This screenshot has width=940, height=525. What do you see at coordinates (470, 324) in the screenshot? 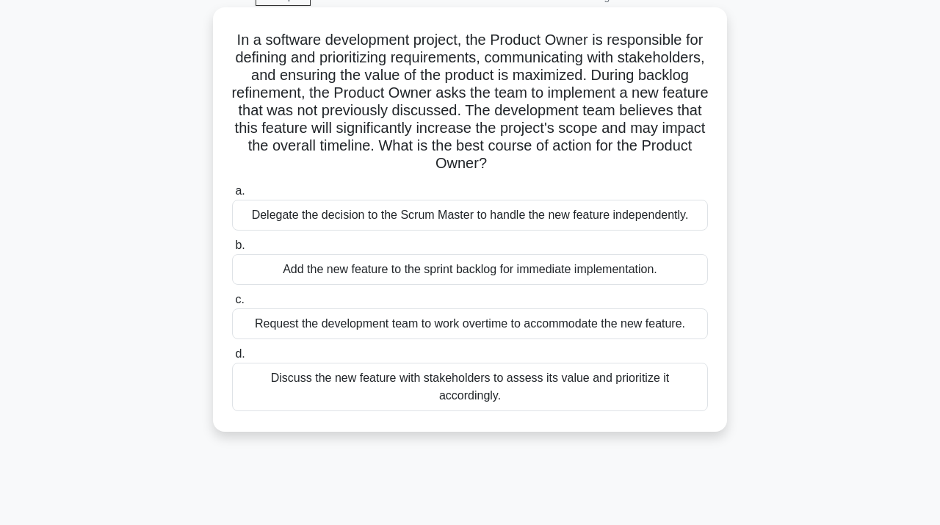
I see `div: Request the development team to work overtime to accommodate the new feature.` at bounding box center [470, 324].